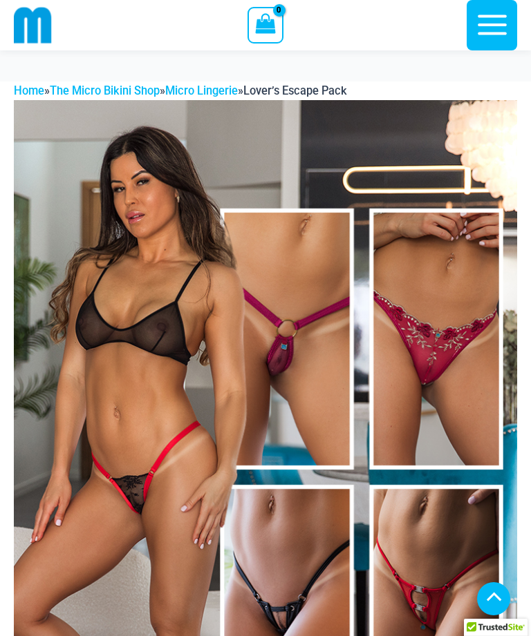 Image resolution: width=531 pixels, height=636 pixels. I want to click on a: View Shopping Cart, empty, so click(265, 25).